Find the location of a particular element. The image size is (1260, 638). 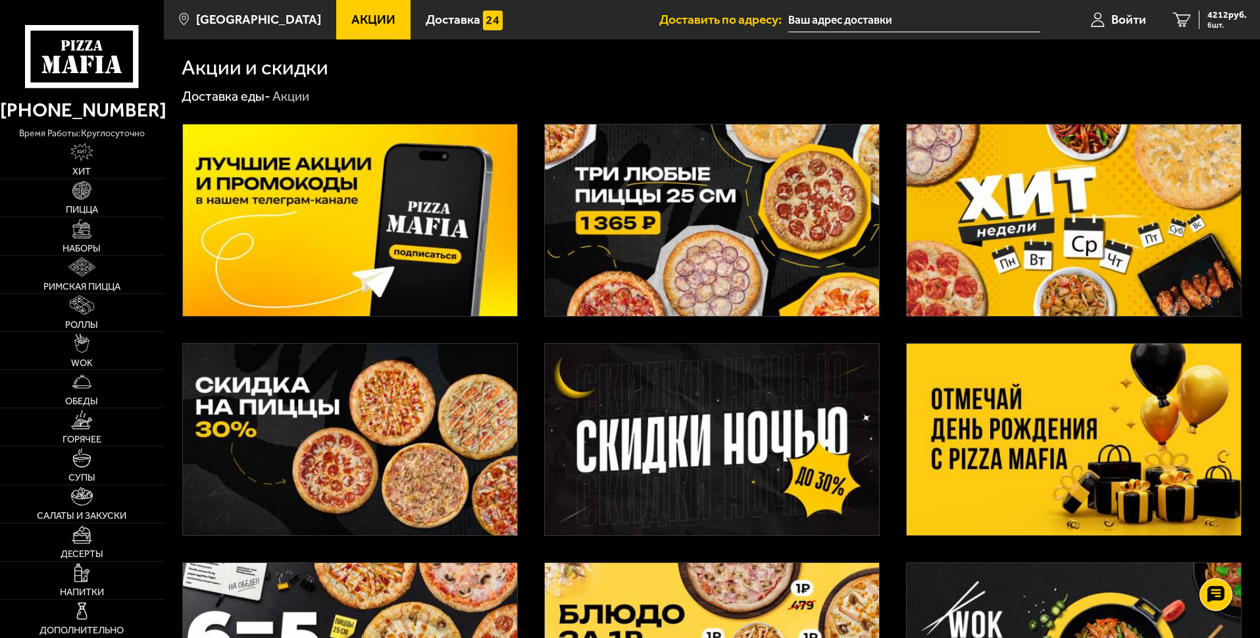

span: Доставить по адресу: is located at coordinates (724, 19).